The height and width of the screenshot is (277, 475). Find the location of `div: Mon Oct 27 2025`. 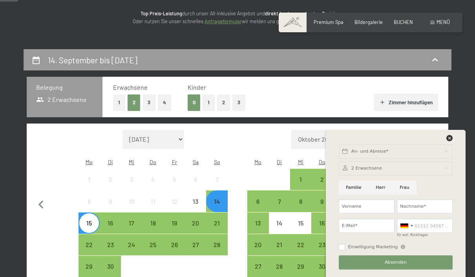

div: Mon Oct 27 2025 is located at coordinates (258, 266).